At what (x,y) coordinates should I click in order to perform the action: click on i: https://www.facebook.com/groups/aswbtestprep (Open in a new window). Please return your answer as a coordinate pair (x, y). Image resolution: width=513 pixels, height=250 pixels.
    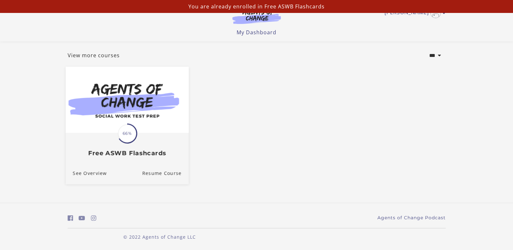
    Looking at the image, I should click on (70, 218).